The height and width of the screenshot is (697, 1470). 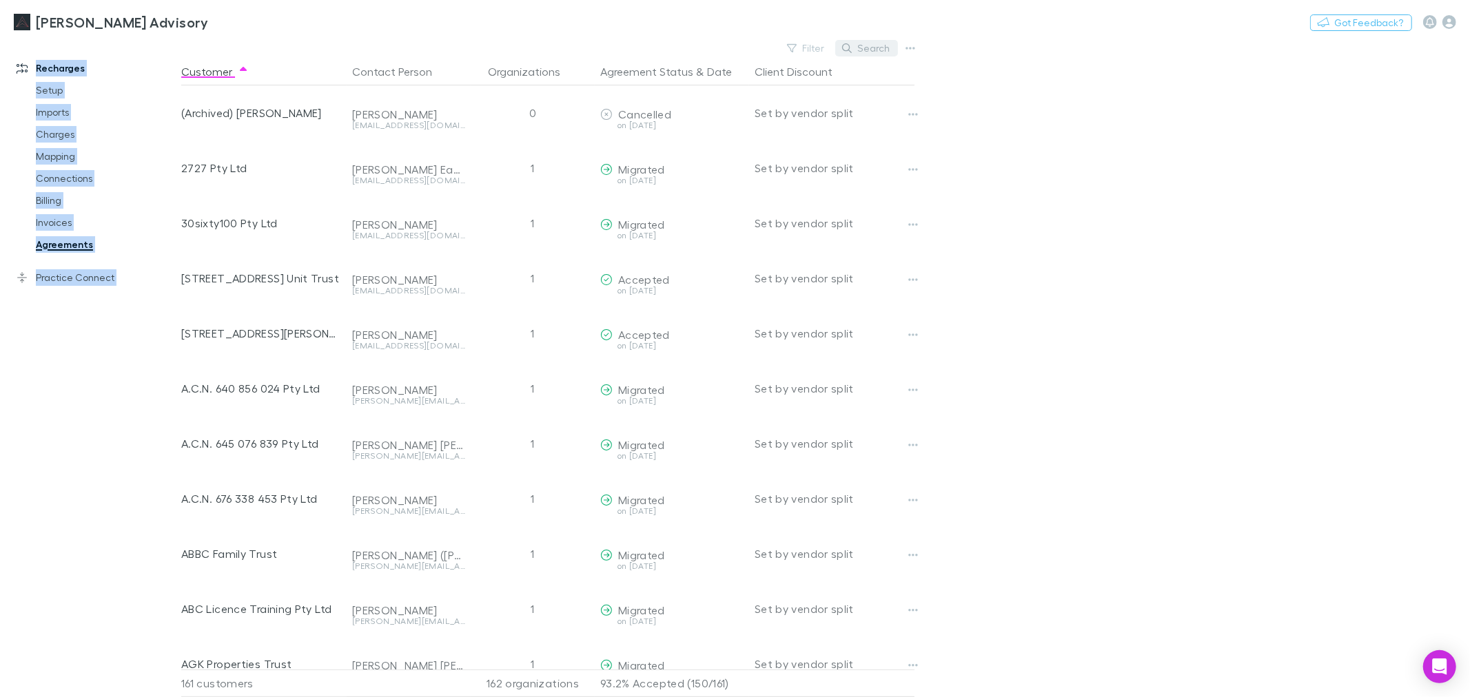 I want to click on div: A.C.N. 676 338 453 Pty Ltd, so click(x=261, y=499).